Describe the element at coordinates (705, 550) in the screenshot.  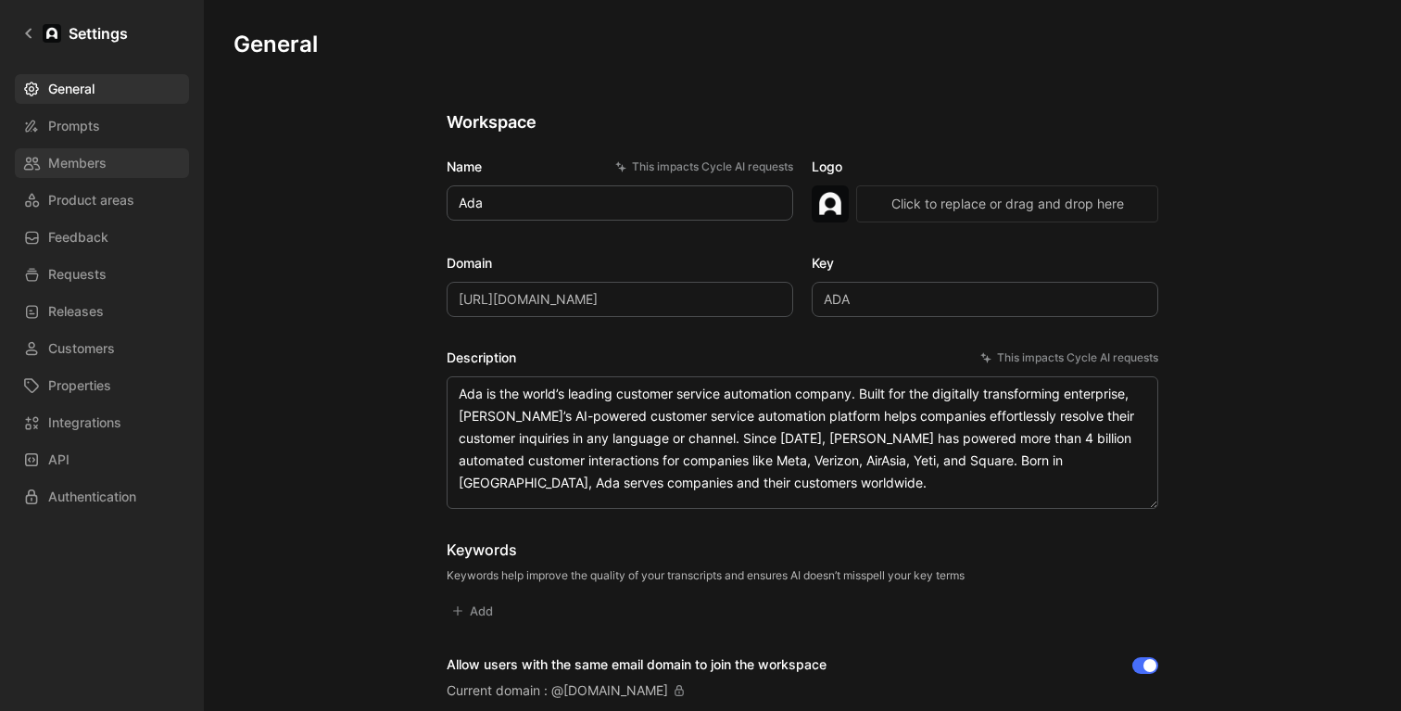
I see `div: Keywords` at that location.